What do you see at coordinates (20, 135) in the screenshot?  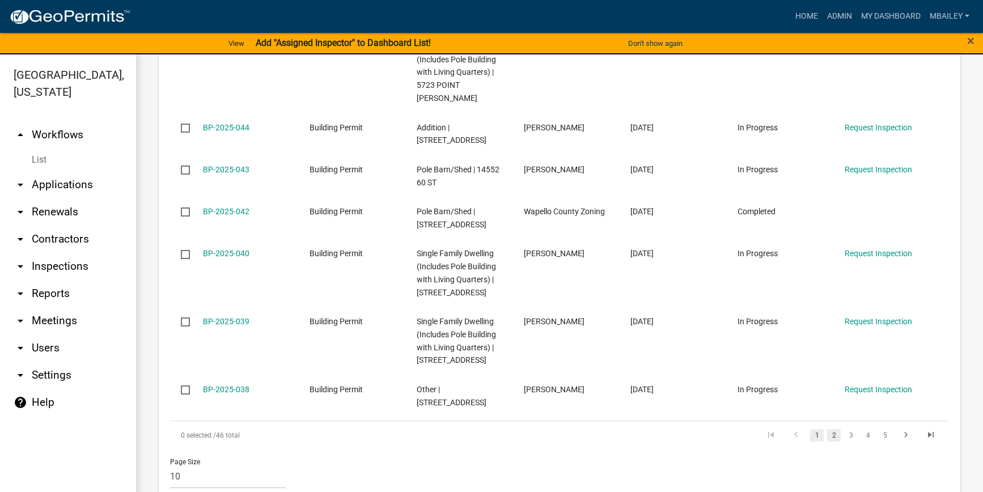 I see `i: arrow_drop_up` at bounding box center [20, 135].